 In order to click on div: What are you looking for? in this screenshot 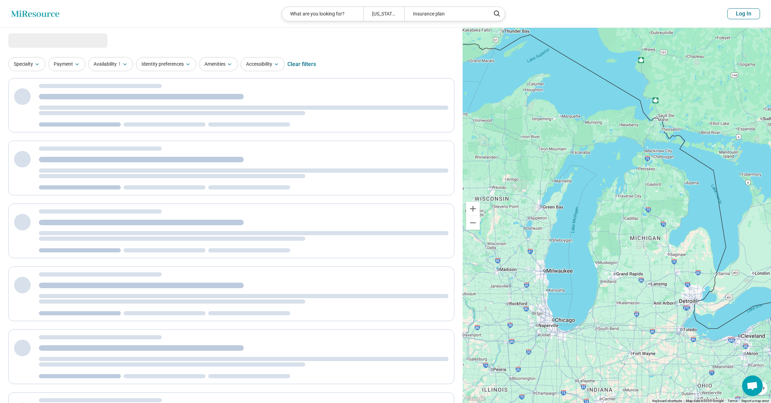, I will do `click(323, 14)`.